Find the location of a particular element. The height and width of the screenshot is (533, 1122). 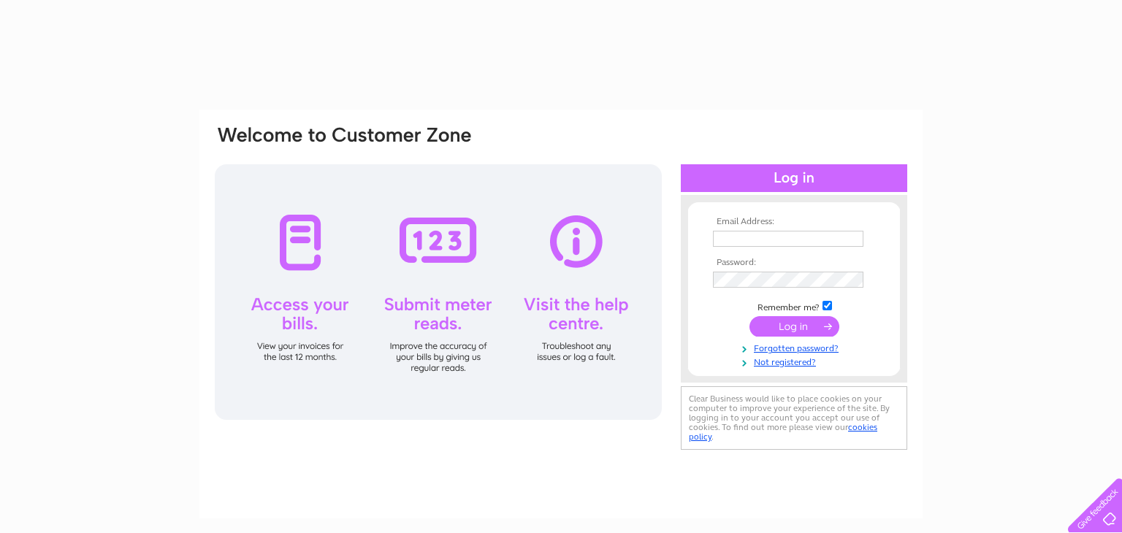

div: Clear Business would like to place cookies on your computer to improve your experience of the sit... is located at coordinates (794, 418).